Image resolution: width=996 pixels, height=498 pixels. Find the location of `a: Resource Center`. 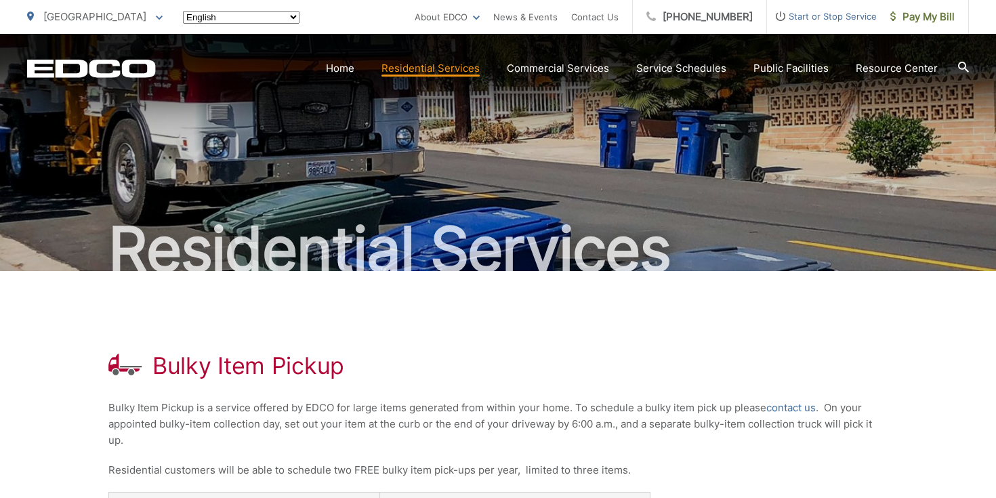

a: Resource Center is located at coordinates (897, 68).